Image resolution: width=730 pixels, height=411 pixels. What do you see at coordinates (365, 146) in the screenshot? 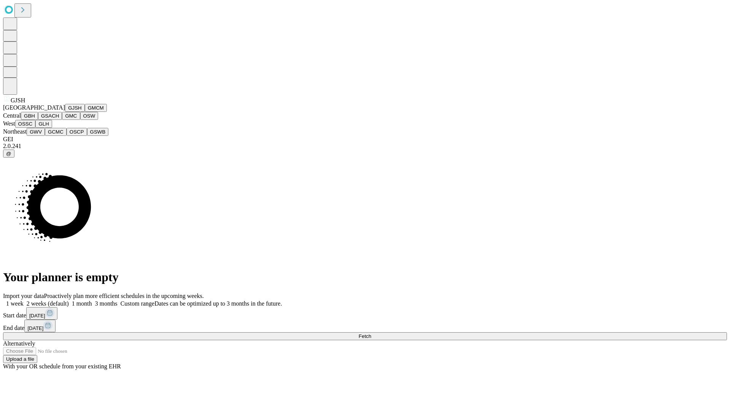
I see `div: 2.0.241` at bounding box center [365, 146].